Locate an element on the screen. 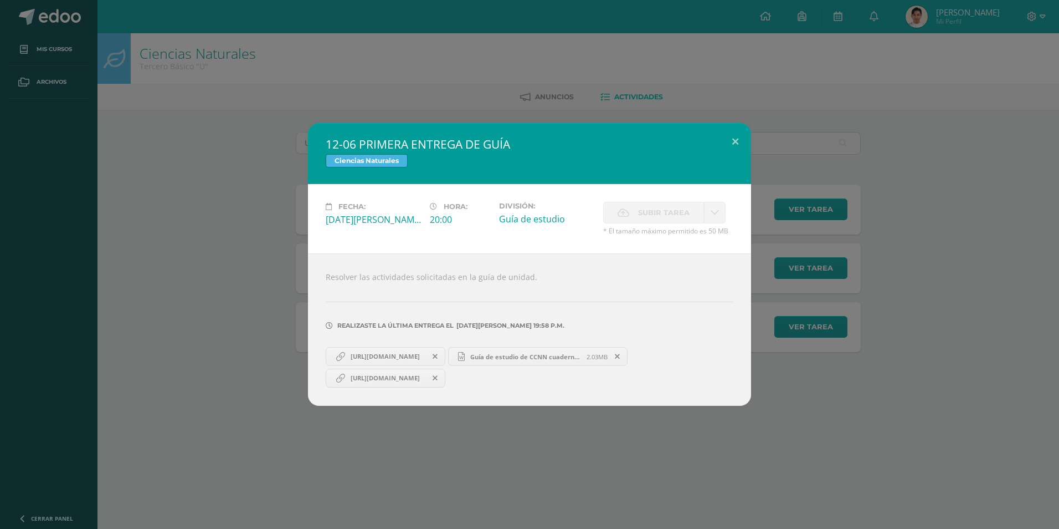 Image resolution: width=1059 pixels, height=529 pixels. button: Close (Esc) is located at coordinates (735, 142).